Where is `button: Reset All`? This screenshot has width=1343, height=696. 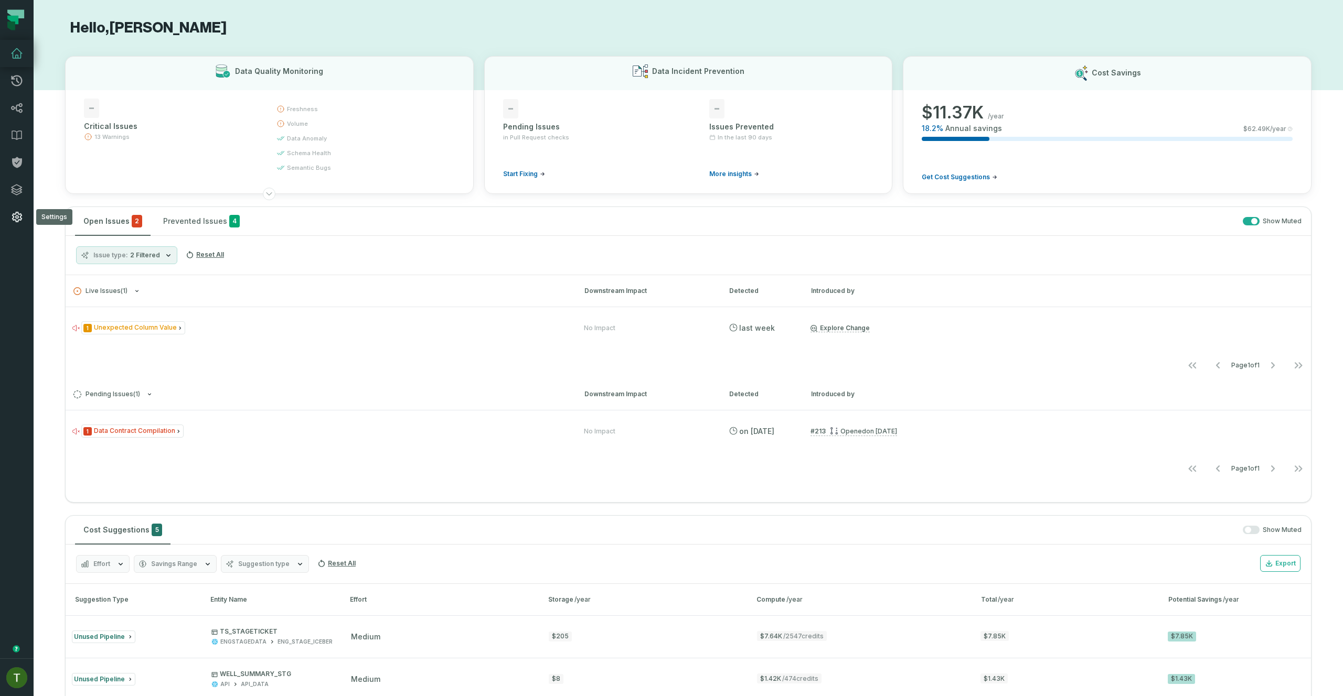
button: Reset All is located at coordinates (205, 255).